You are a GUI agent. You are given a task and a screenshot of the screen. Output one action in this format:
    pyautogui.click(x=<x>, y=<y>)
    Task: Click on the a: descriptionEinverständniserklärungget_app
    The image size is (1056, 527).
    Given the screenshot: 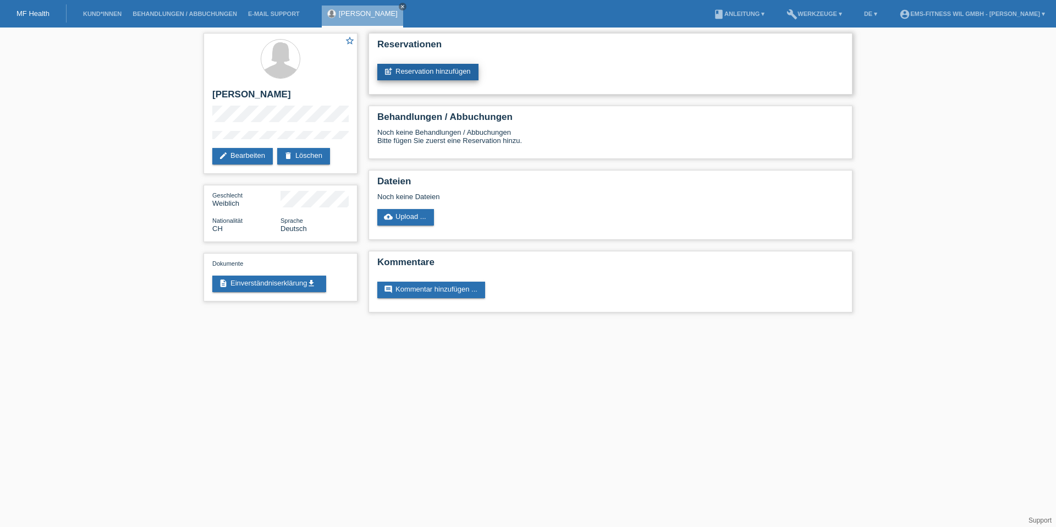 What is the action you would take?
    pyautogui.click(x=269, y=284)
    